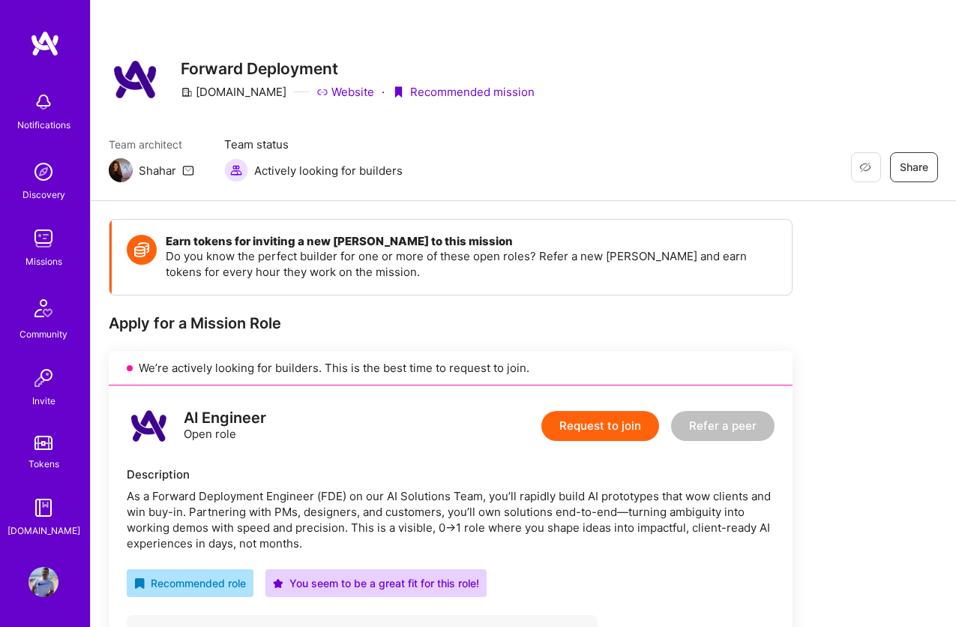  What do you see at coordinates (43, 463) in the screenshot?
I see `div: Tokens` at bounding box center [43, 463].